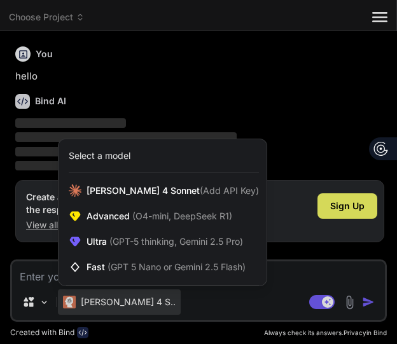 Image resolution: width=397 pixels, height=344 pixels. What do you see at coordinates (181, 216) in the screenshot?
I see `span: (O4-mini, DeepSeek R1)` at bounding box center [181, 216].